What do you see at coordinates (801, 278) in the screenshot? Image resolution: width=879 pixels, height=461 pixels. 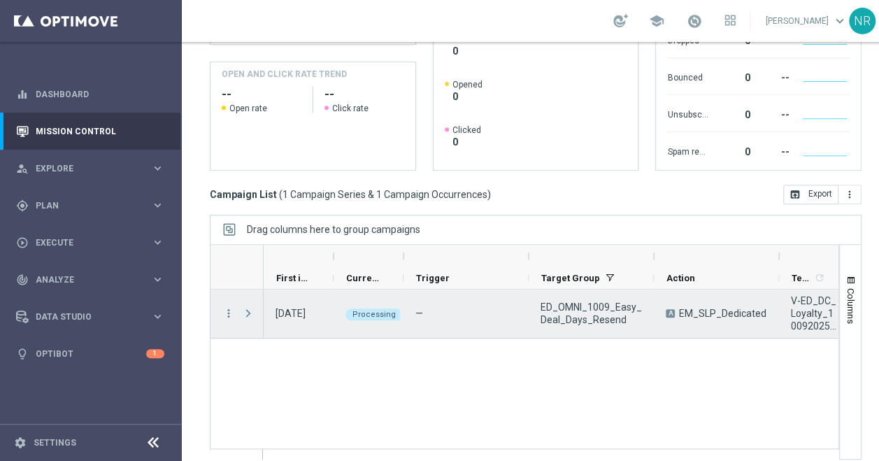 I see `span: Templates` at bounding box center [801, 278].